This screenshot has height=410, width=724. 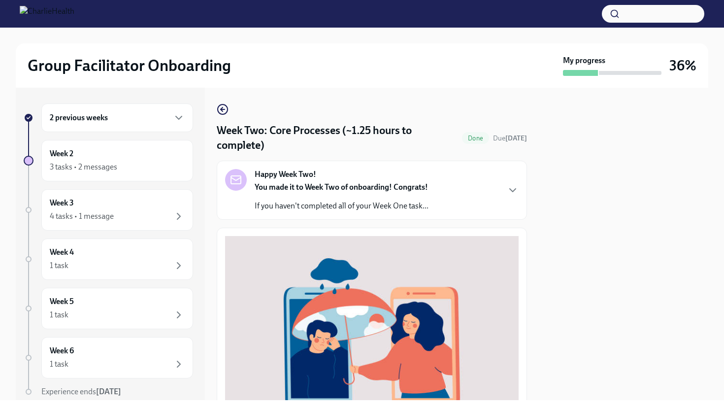 I want to click on a: Week 61 task, so click(x=108, y=357).